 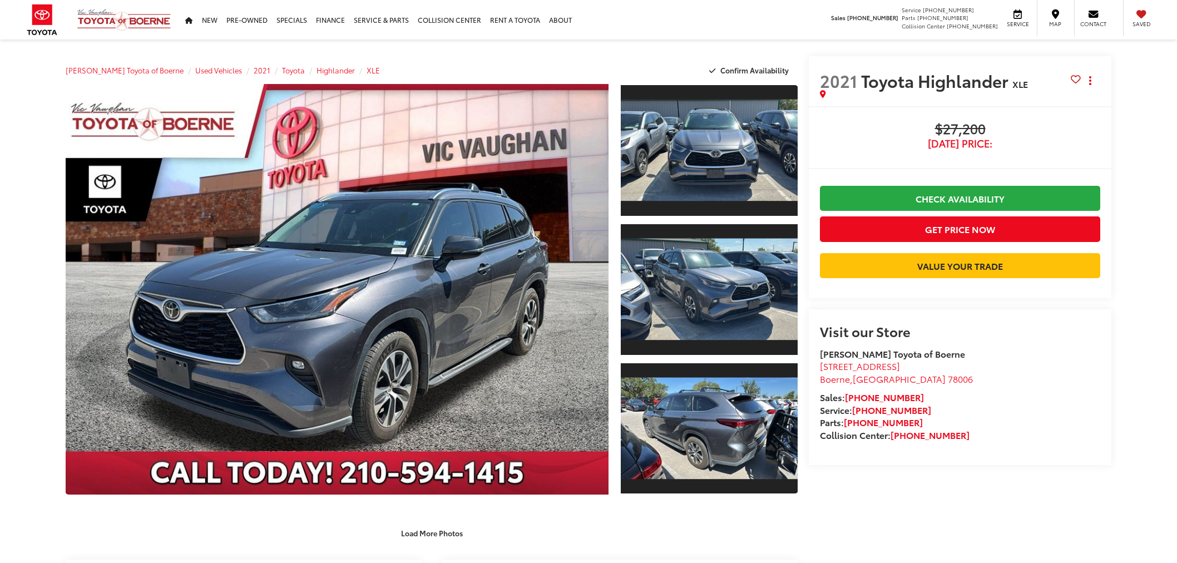 I want to click on span: Map, so click(x=1056, y=24).